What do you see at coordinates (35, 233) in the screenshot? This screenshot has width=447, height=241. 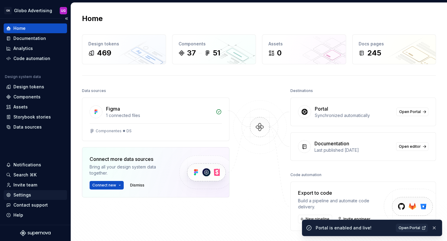 I see `a: Supernova Logo` at bounding box center [35, 233].